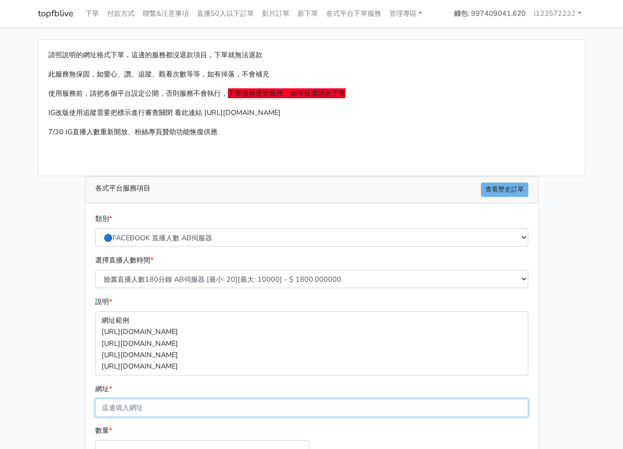 The width and height of the screenshot is (623, 449). Describe the element at coordinates (104, 430) in the screenshot. I see `label: 數量` at that location.